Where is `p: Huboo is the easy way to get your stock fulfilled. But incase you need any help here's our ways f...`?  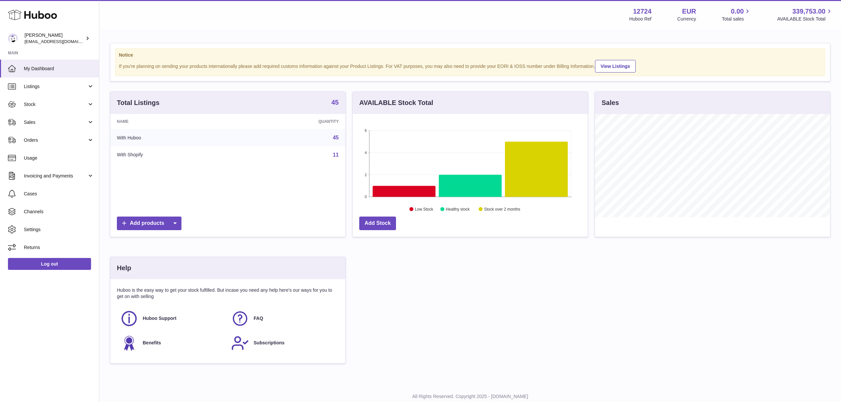
p: Huboo is the easy way to get your stock fulfilled. But incase you need any help here's our ways f... is located at coordinates (228, 294).